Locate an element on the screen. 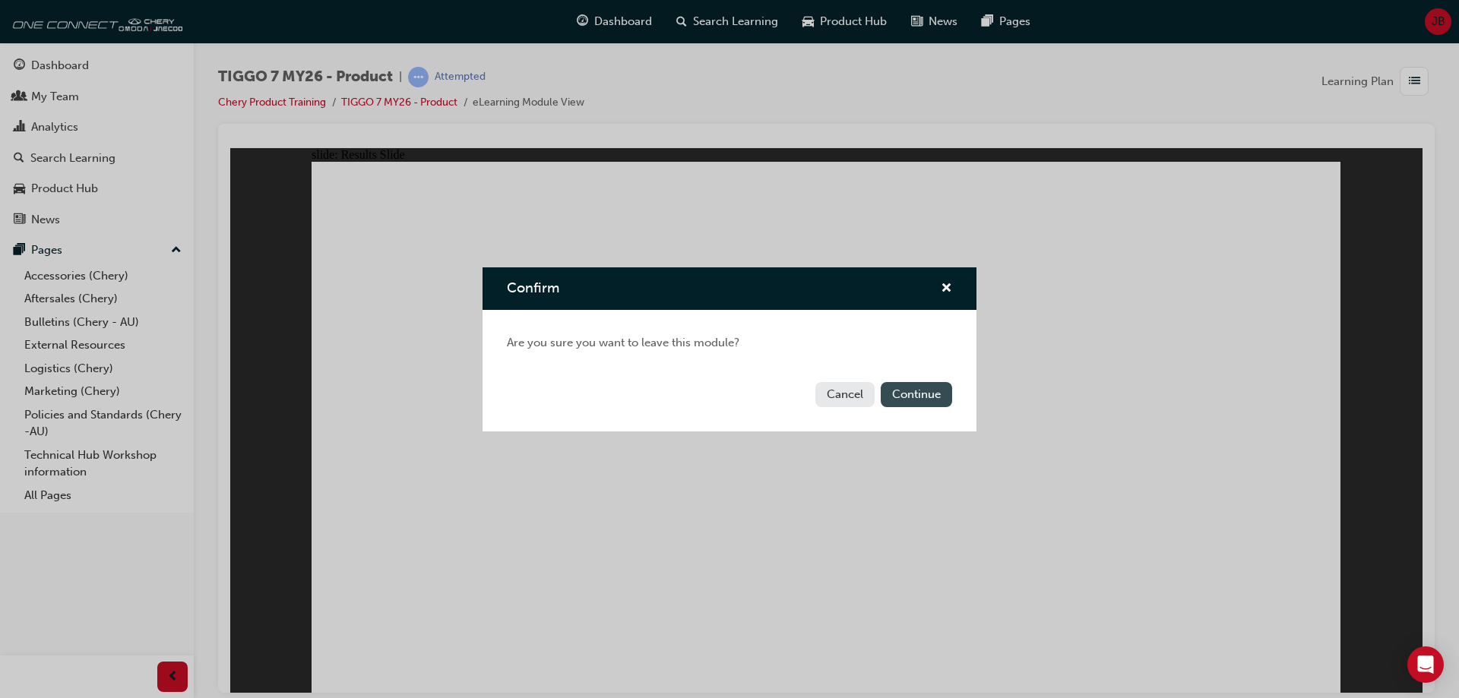 This screenshot has height=698, width=1459. div: Confirm is located at coordinates (730, 350).